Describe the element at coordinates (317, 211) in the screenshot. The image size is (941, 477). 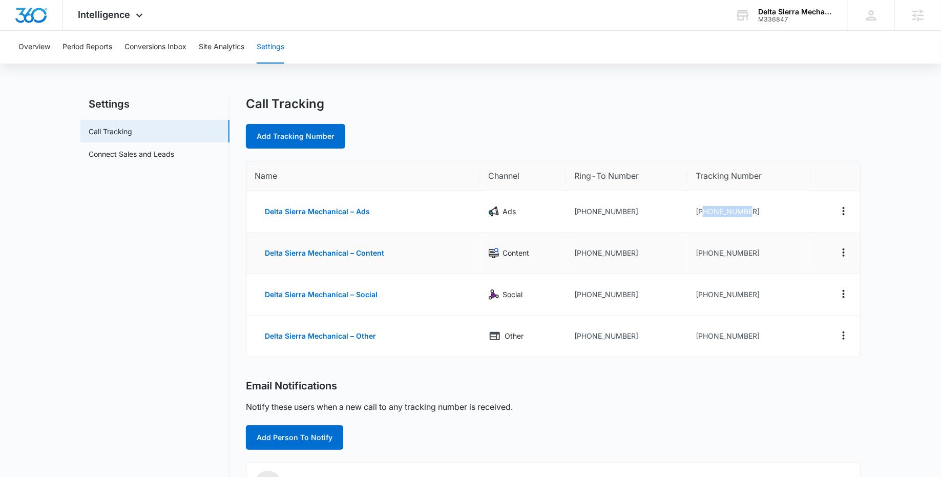
I see `button: Delta Sierra Mechanical – Ads` at that location.